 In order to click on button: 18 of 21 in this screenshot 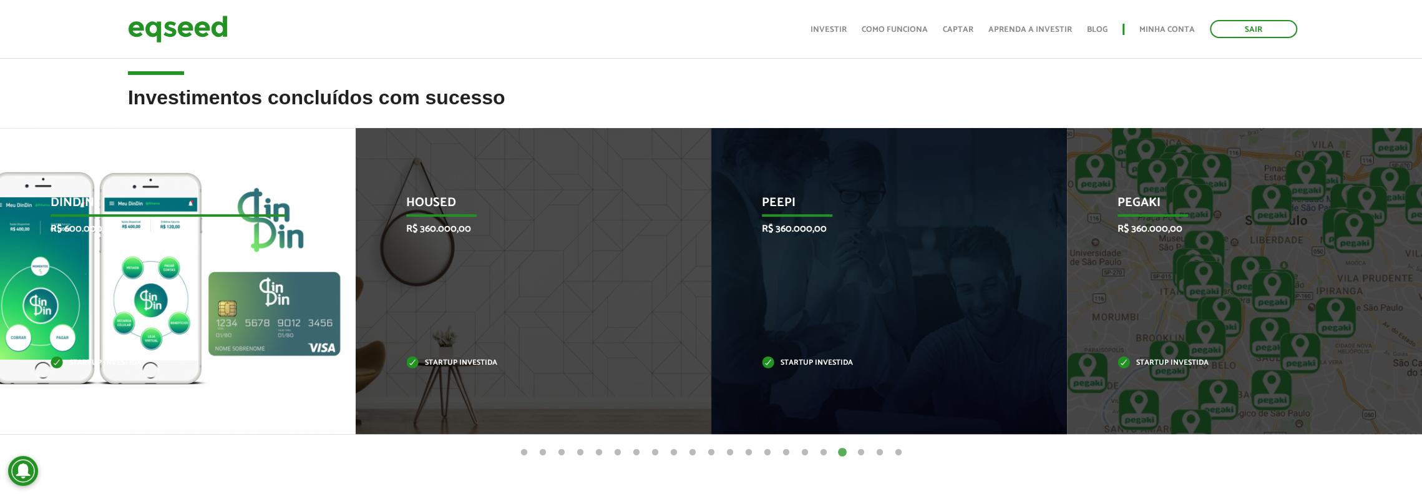, I will do `click(843, 453)`.